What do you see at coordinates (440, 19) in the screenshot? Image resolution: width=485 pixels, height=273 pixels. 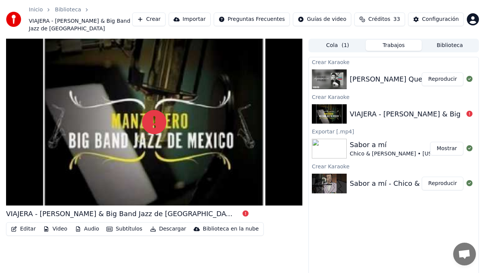 I see `div: Configuración` at bounding box center [440, 19].